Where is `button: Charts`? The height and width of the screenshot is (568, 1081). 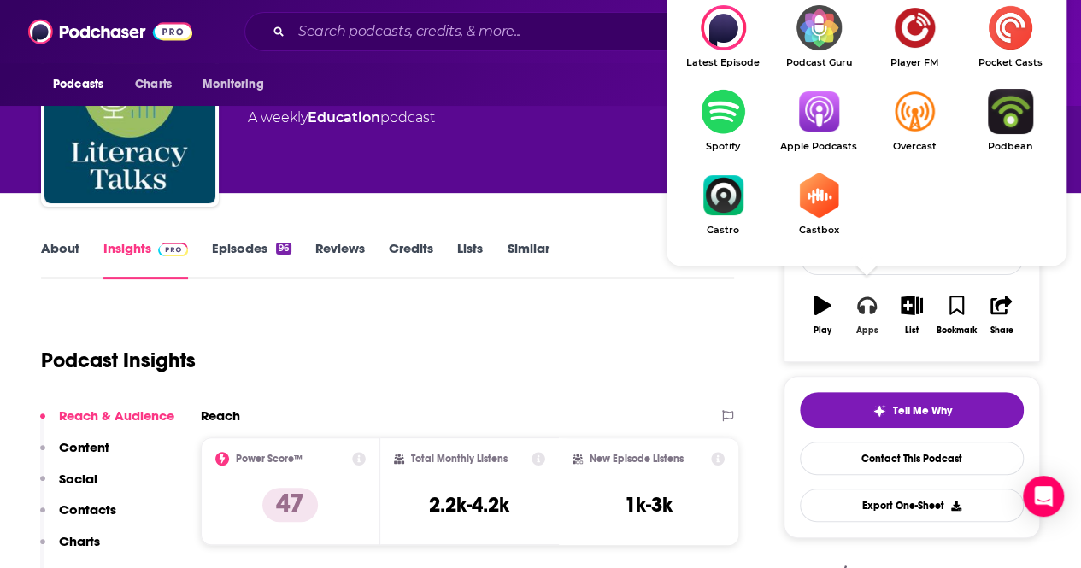 button: Charts is located at coordinates (70, 549).